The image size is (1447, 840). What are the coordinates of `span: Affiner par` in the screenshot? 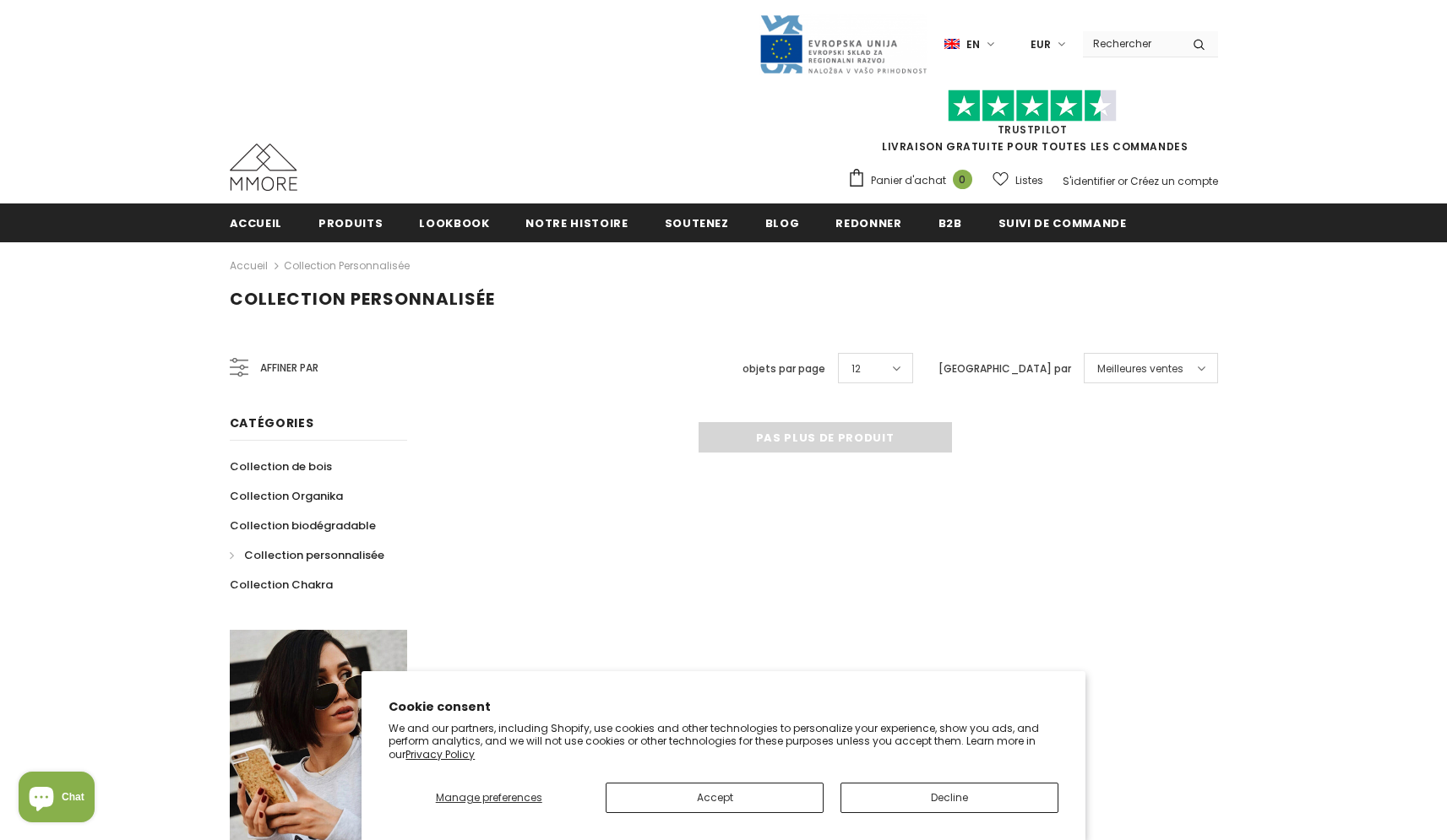 It's located at (289, 368).